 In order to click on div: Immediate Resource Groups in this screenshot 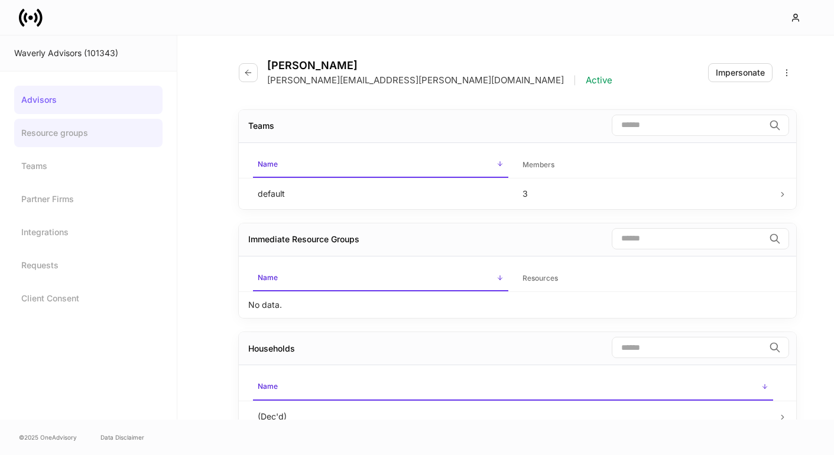, I will do `click(304, 239)`.